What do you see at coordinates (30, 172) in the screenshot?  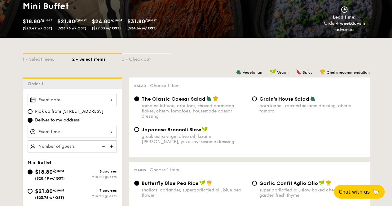 I see `input: $18.80/guest($20.49 w/ GST)6 coursesMin 20 guests` at bounding box center [30, 172].